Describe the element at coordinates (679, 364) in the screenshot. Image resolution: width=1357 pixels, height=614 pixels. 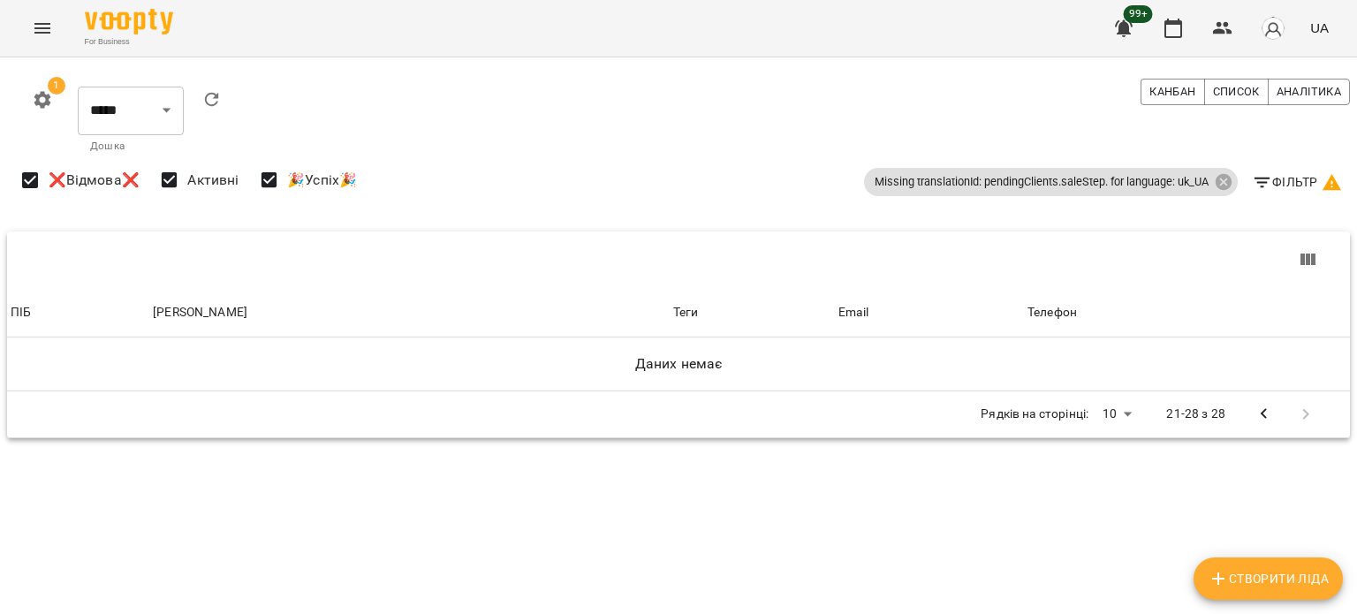
I see `h6: Даних немає` at that location.